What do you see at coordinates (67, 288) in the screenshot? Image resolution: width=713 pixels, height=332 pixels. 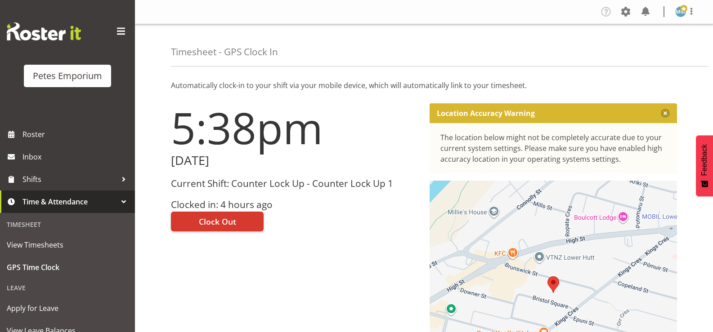 I see `div: Leave` at bounding box center [67, 288].